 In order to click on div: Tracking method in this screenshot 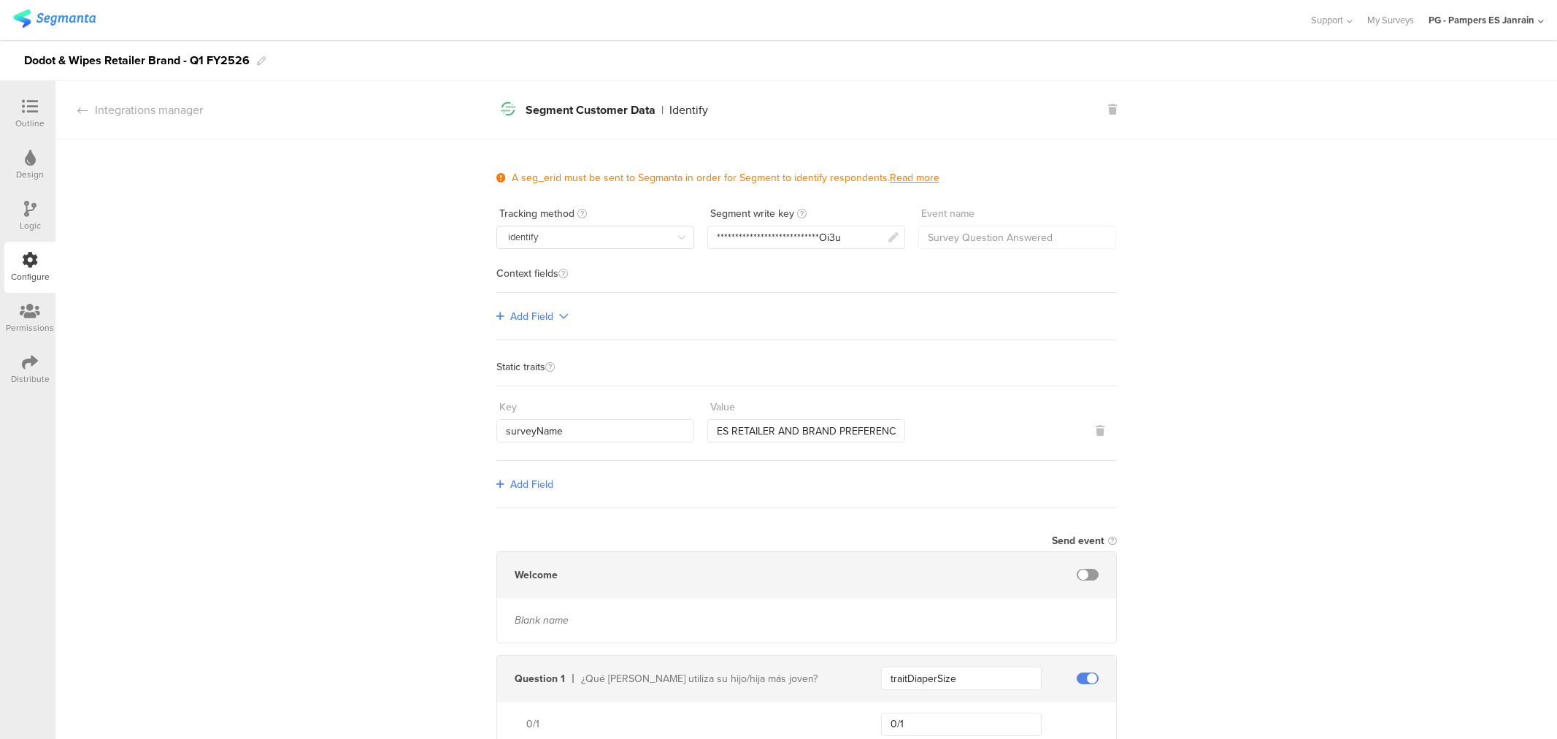, I will do `click(537, 213)`.